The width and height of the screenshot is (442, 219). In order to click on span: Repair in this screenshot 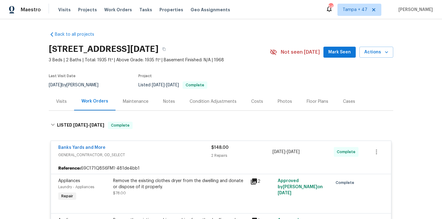, I will do `click(67, 196)`.